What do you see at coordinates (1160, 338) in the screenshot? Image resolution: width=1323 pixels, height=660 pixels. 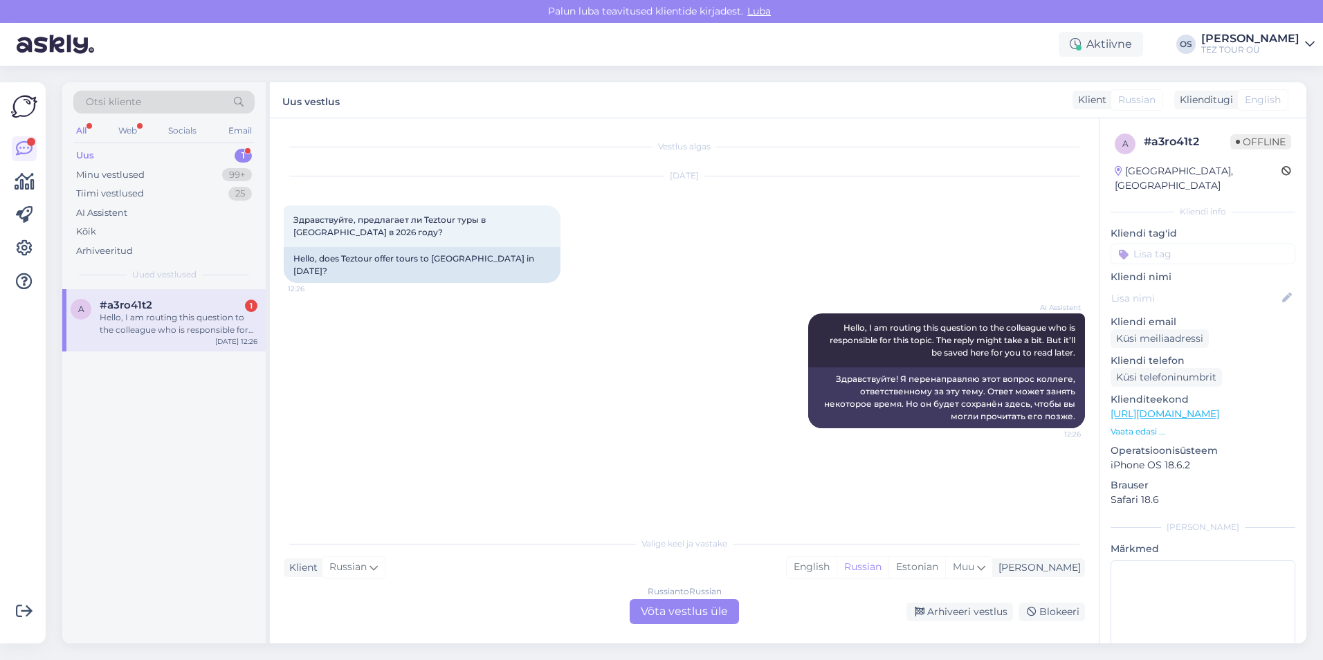 I see `div: Küsi meiliaadressi` at bounding box center [1160, 338].